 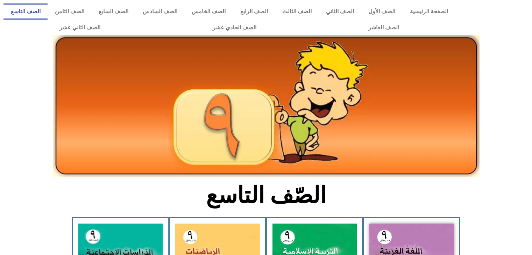 What do you see at coordinates (26, 12) in the screenshot?
I see `a: الصف التاسع` at bounding box center [26, 12].